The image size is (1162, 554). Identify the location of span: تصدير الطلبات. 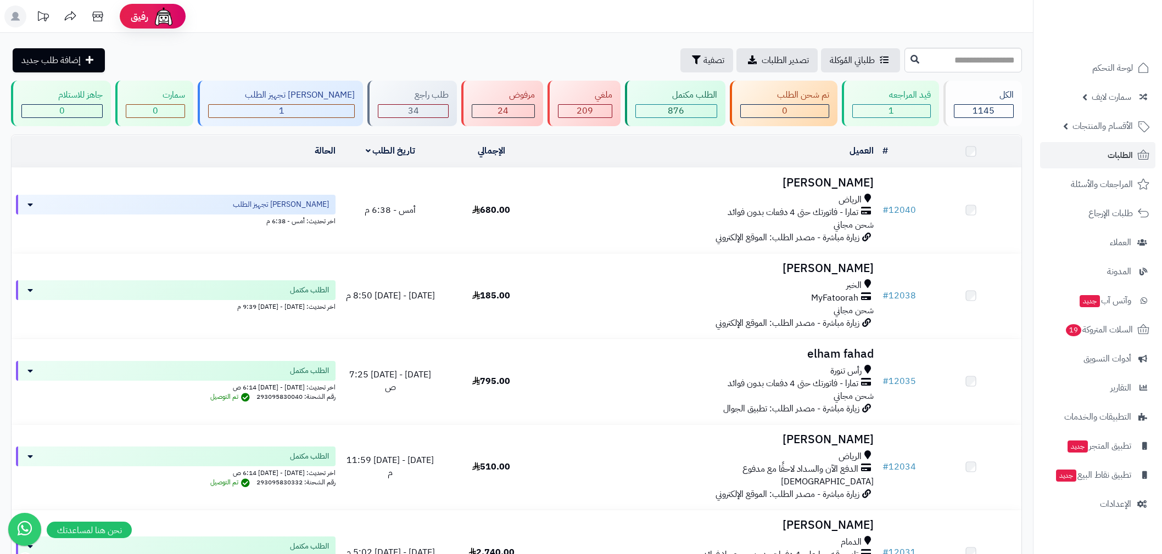
(785, 60).